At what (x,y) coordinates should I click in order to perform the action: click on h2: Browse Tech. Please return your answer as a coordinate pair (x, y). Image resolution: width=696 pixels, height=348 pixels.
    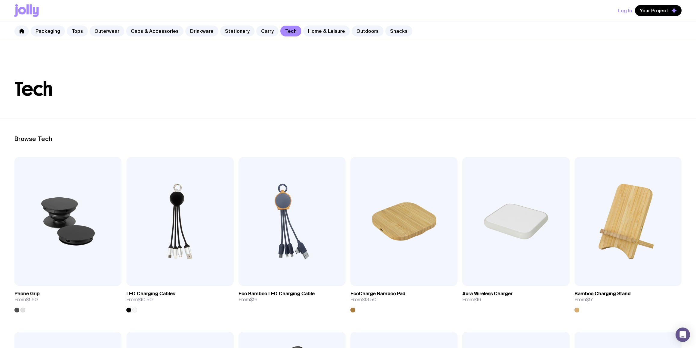
    Looking at the image, I should click on (348, 139).